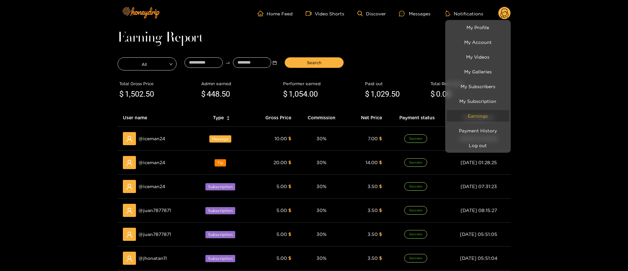 This screenshot has width=628, height=271. What do you see at coordinates (478, 101) in the screenshot?
I see `a: My Subscription` at bounding box center [478, 101].